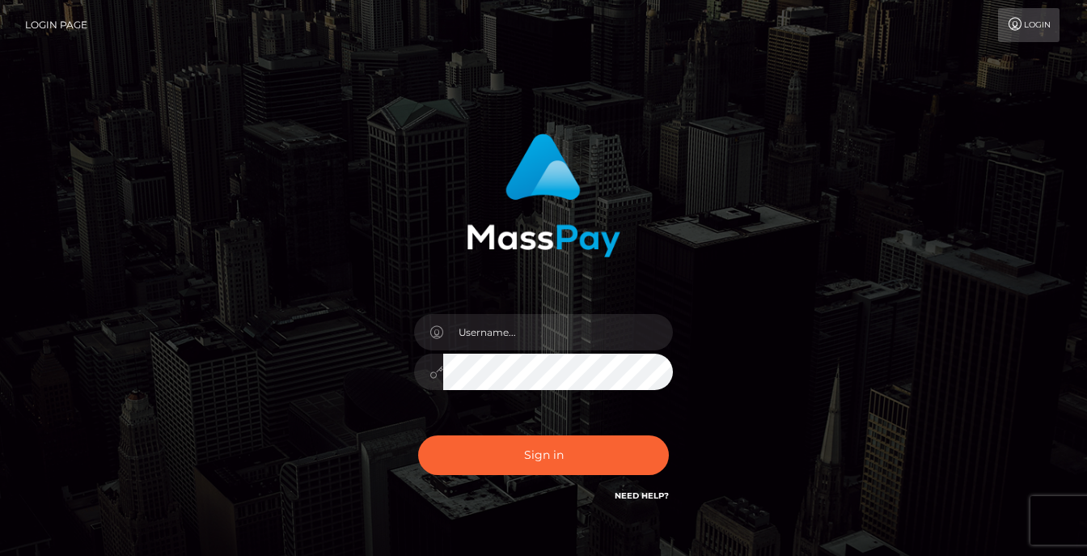 This screenshot has width=1087, height=556. I want to click on button: Sign in, so click(544, 455).